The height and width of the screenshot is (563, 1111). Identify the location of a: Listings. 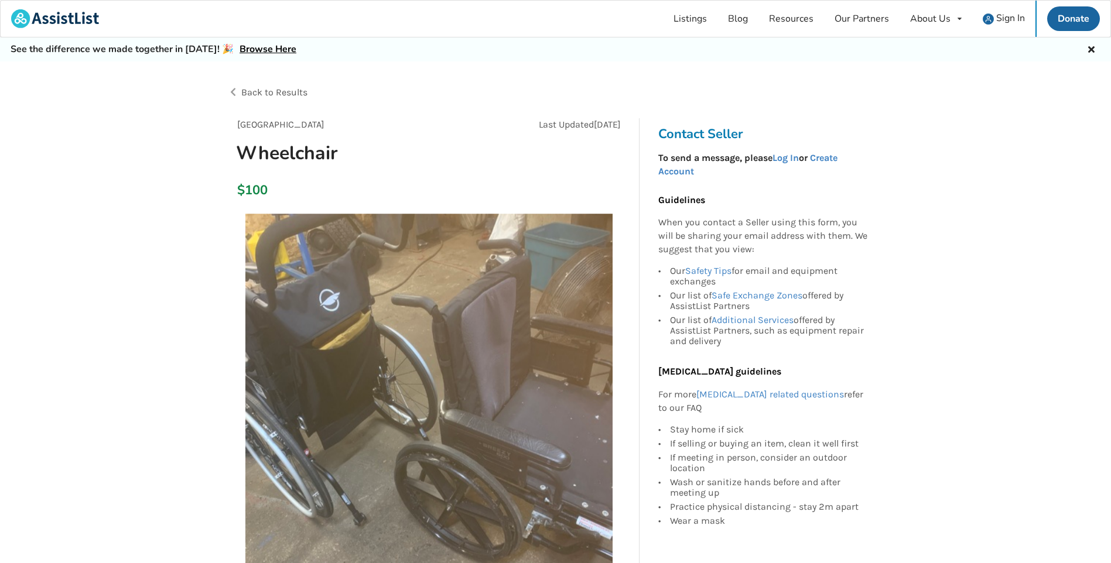
(690, 19).